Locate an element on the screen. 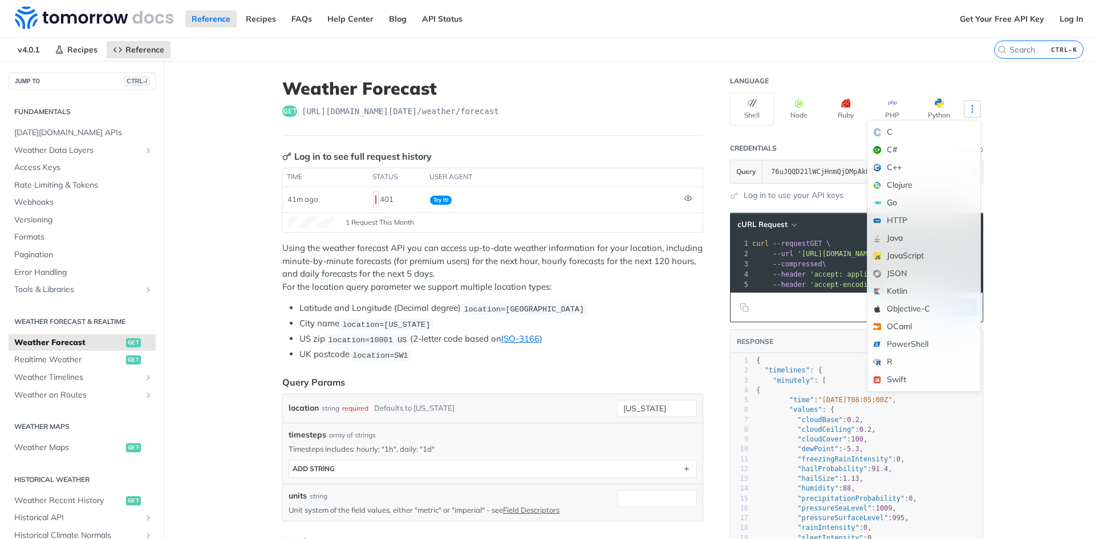 The width and height of the screenshot is (1095, 539). a: Pagination is located at coordinates (82, 255).